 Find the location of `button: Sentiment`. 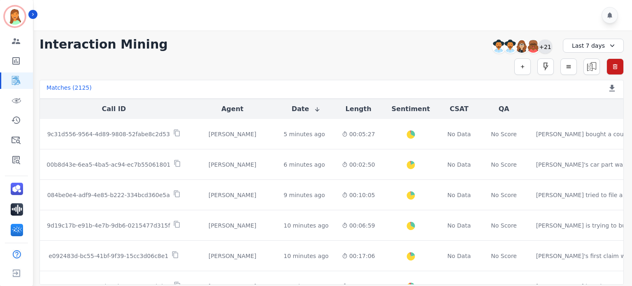

button: Sentiment is located at coordinates (411, 109).